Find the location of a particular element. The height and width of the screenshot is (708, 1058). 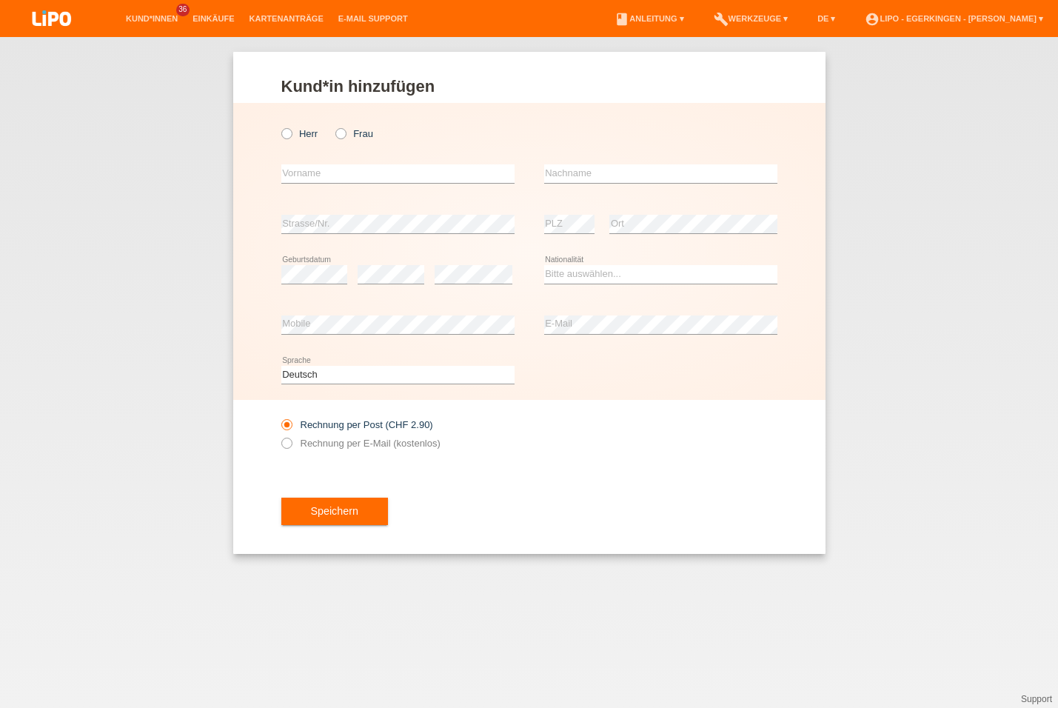

label: Rechnung per Post (CHF 2.90) is located at coordinates (357, 424).